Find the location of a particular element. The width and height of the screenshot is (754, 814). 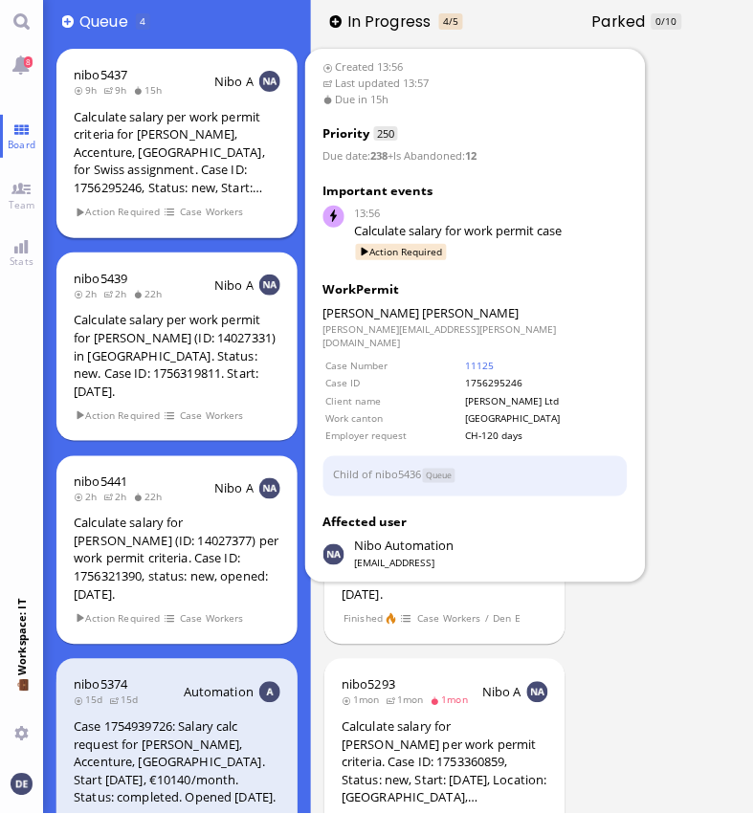

strong: 238 is located at coordinates (379, 156).